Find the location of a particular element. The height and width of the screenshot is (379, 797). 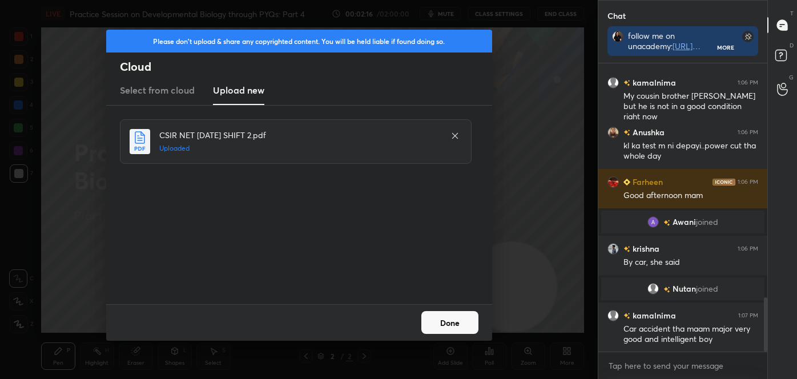

p: T is located at coordinates (792, 13).